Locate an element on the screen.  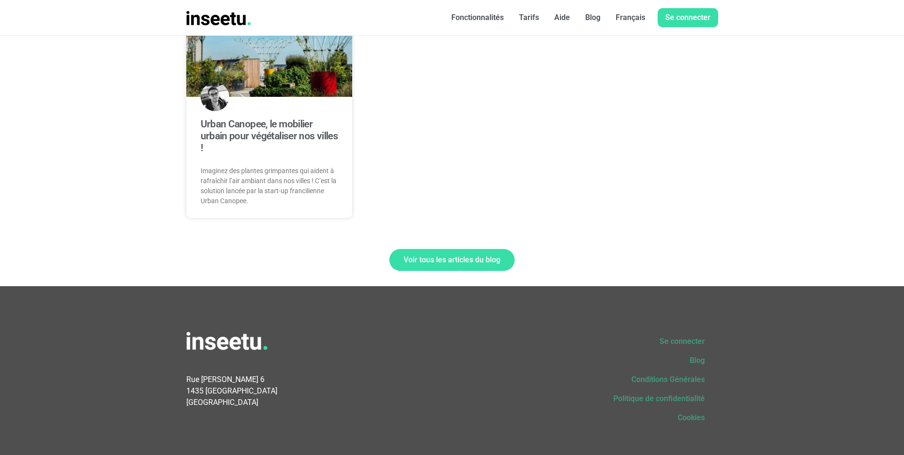
a: Fonctionnalités is located at coordinates (477, 18).